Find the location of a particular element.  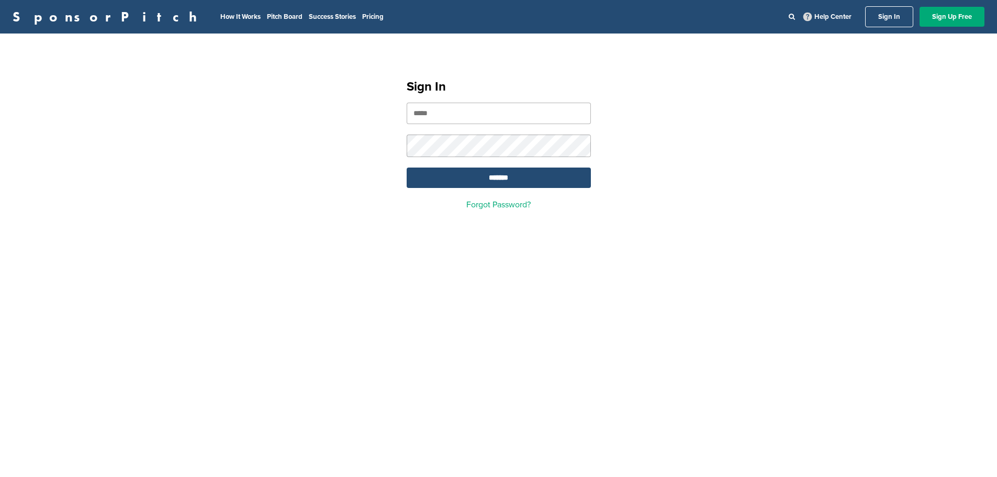

h1: Sign In is located at coordinates (499, 87).